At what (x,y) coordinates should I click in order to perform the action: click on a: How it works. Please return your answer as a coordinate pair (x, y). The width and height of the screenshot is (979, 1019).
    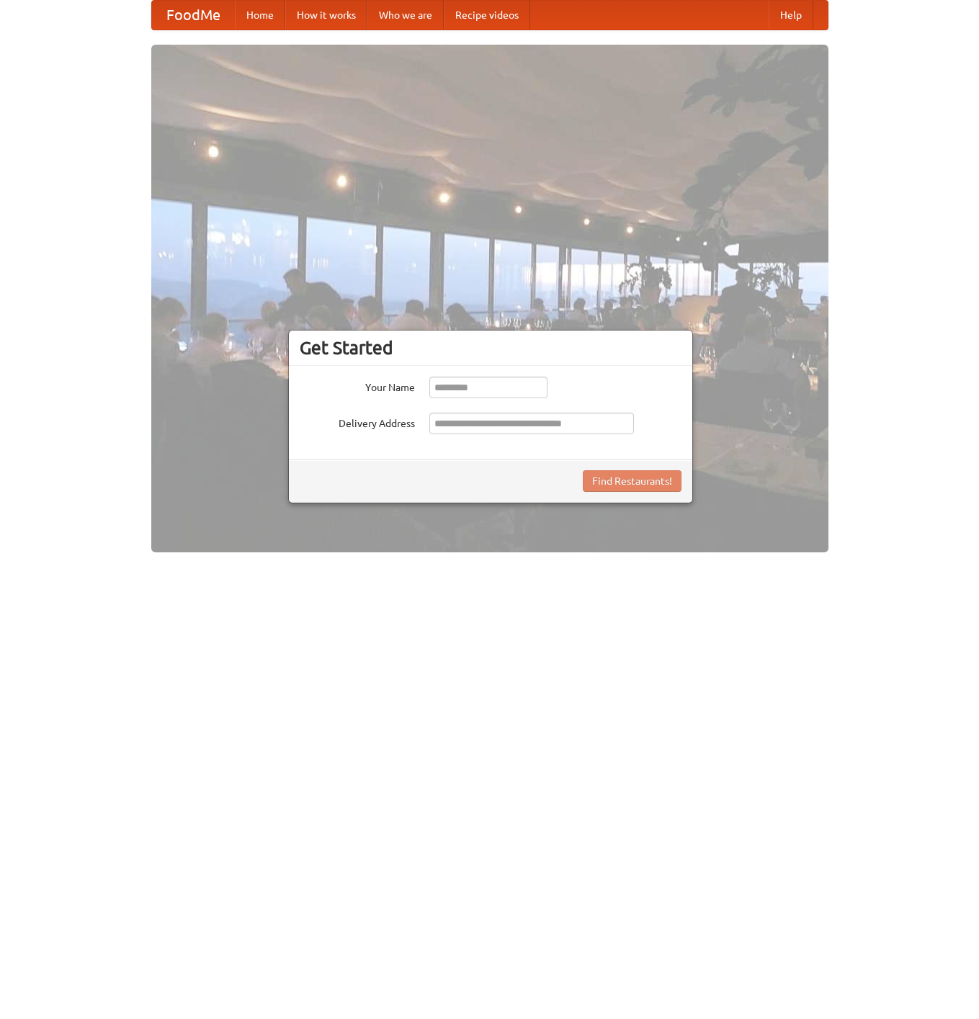
    Looking at the image, I should click on (326, 15).